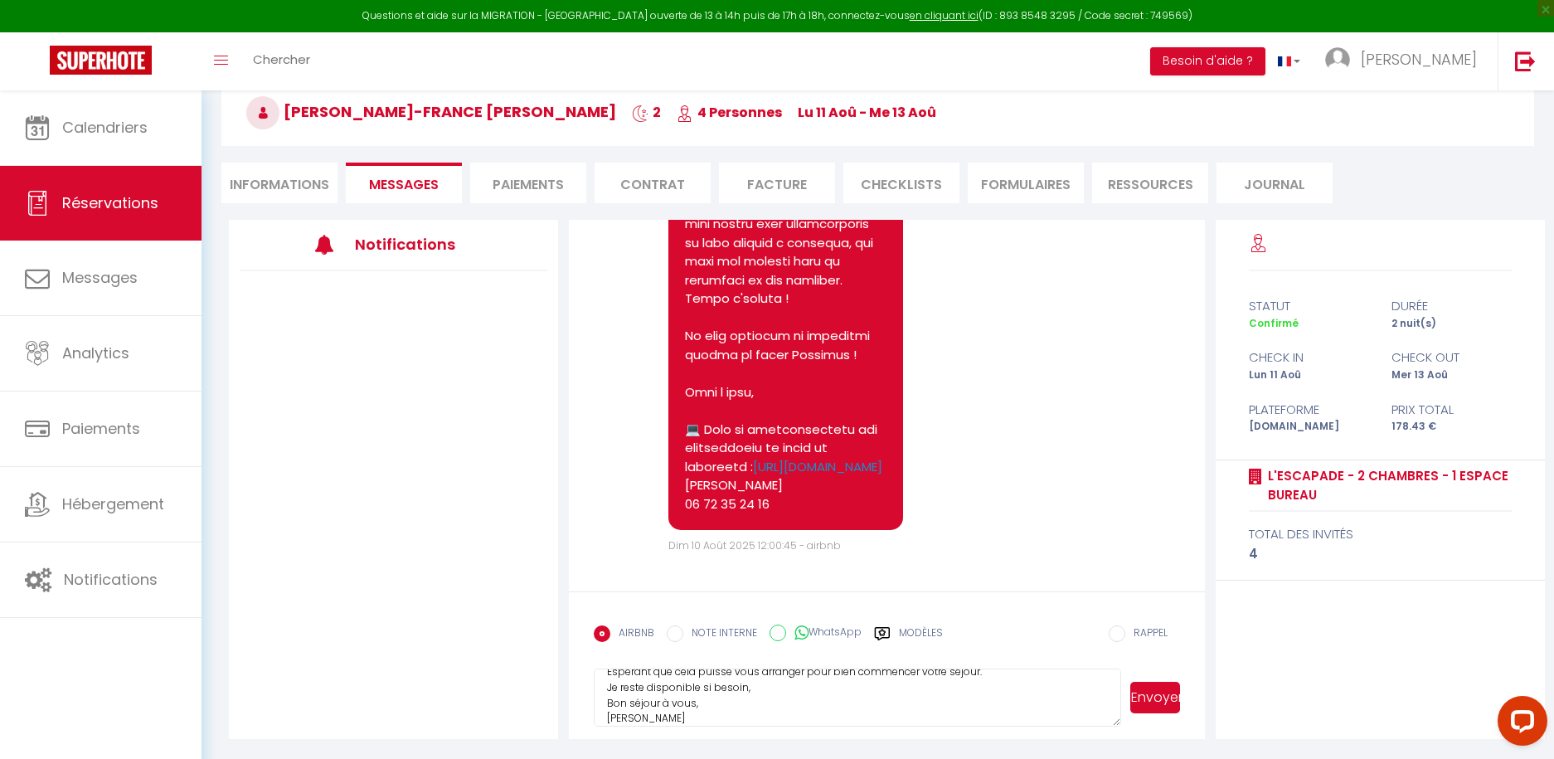 Image resolution: width=1554 pixels, height=759 pixels. I want to click on span: Hébergement, so click(113, 503).